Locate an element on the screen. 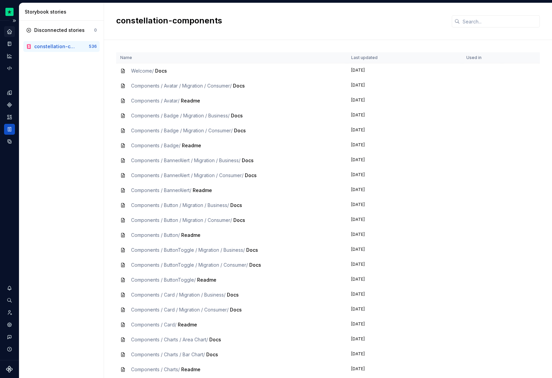 The width and height of the screenshot is (552, 378). div: Data sources is located at coordinates (9, 141).